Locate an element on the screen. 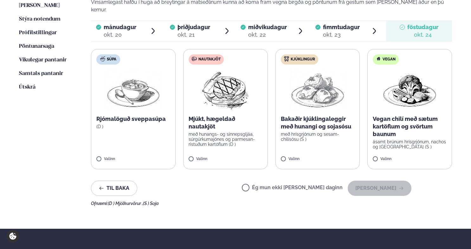 This screenshot has width=471, height=249. button: Til baka is located at coordinates (114, 188).